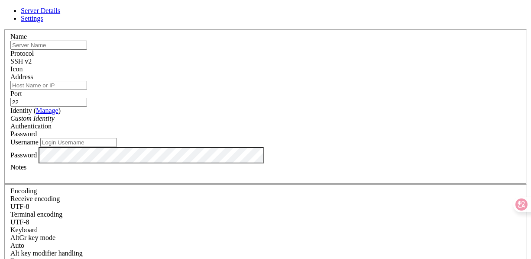 The image size is (531, 259). What do you see at coordinates (48, 102) in the screenshot?
I see `input: Port Number` at bounding box center [48, 102].